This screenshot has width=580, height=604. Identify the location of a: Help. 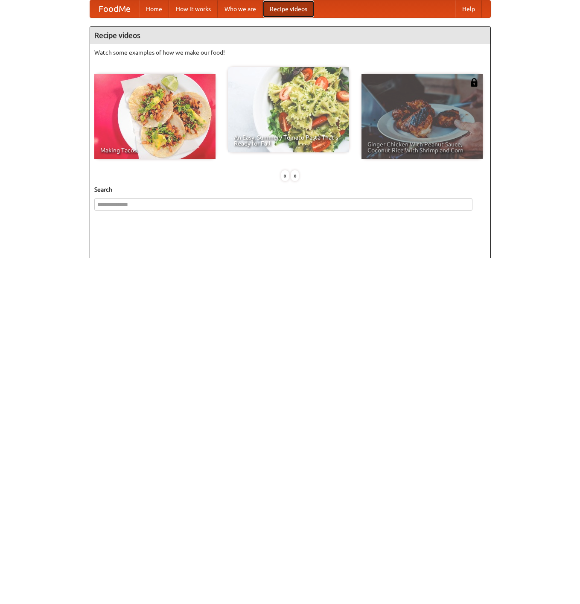
(469, 9).